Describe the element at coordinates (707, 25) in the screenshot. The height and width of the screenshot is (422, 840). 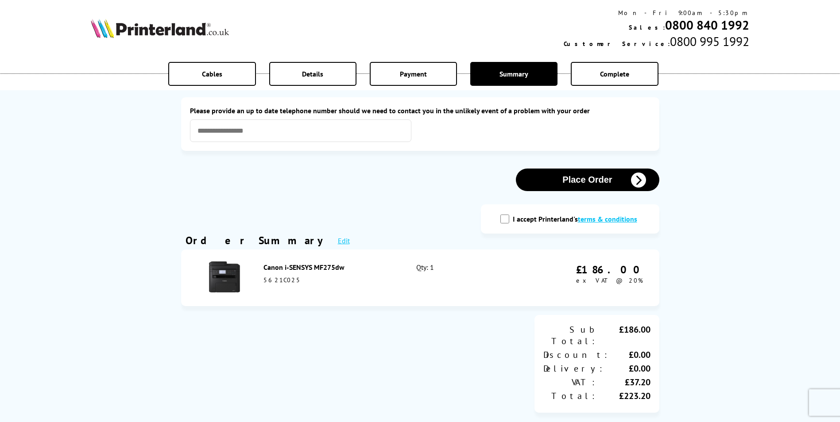
I see `b: 0800 840 1992` at that location.